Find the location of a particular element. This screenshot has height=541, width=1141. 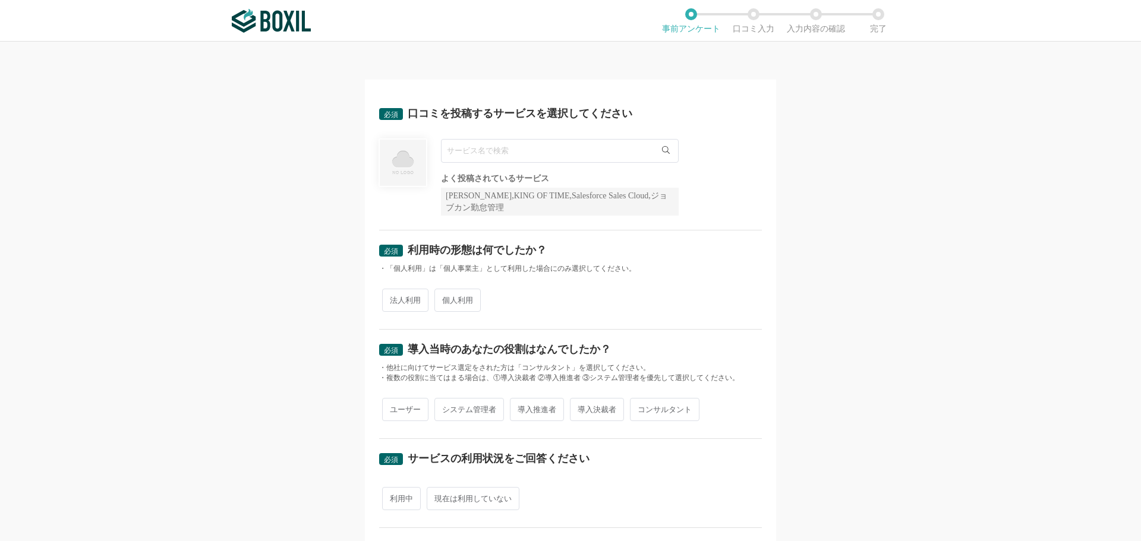

span: 利用中 is located at coordinates (401, 499).